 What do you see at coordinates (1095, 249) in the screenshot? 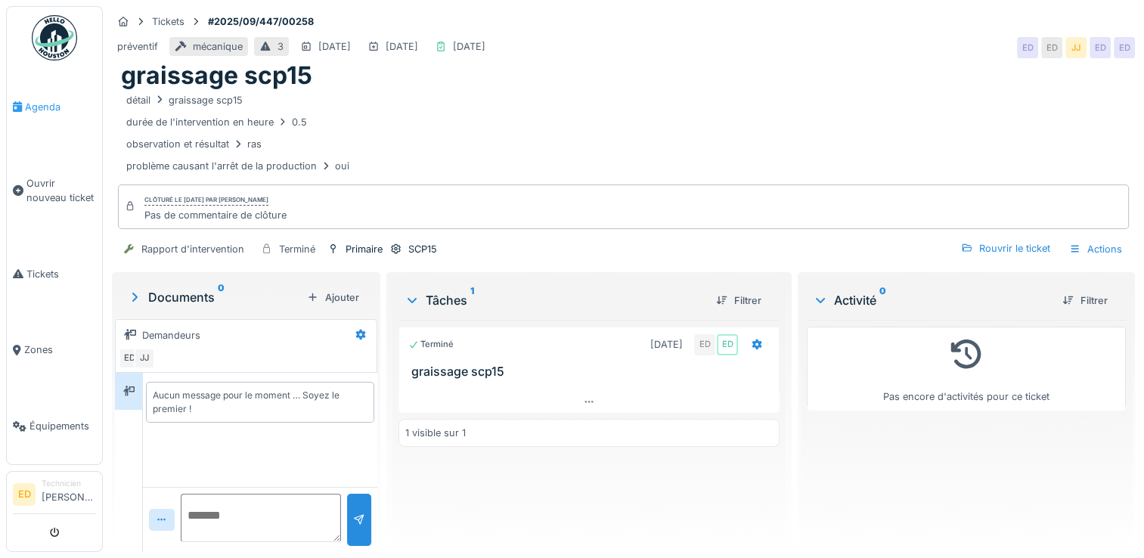
I see `div: Actions` at bounding box center [1095, 249].